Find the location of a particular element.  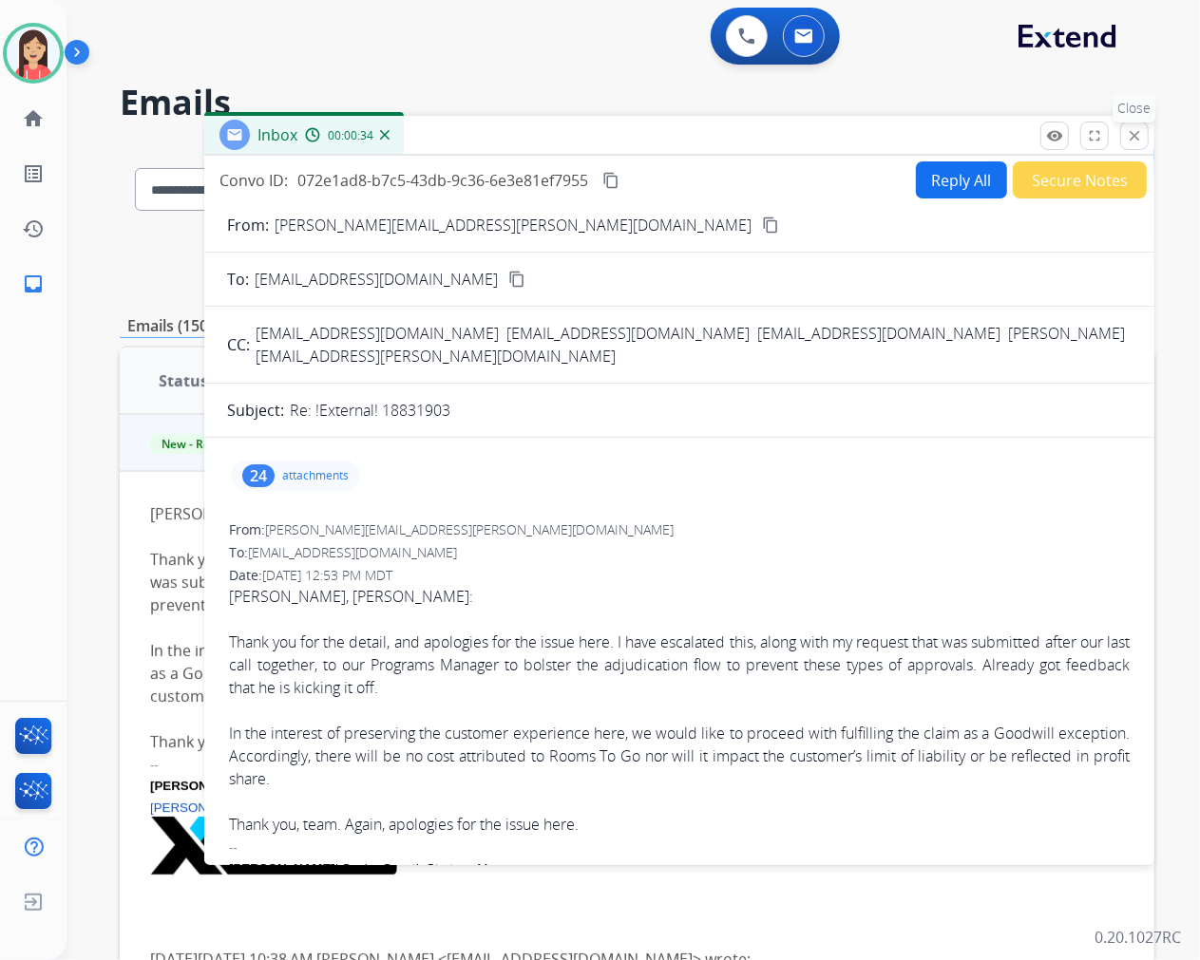

p: From: is located at coordinates (248, 225).